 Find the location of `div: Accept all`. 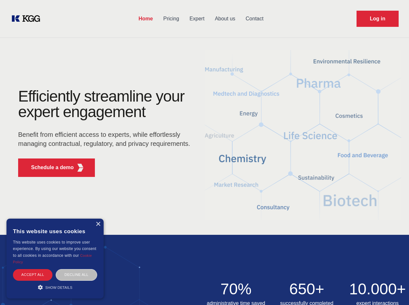

div: Accept all is located at coordinates (33, 275).